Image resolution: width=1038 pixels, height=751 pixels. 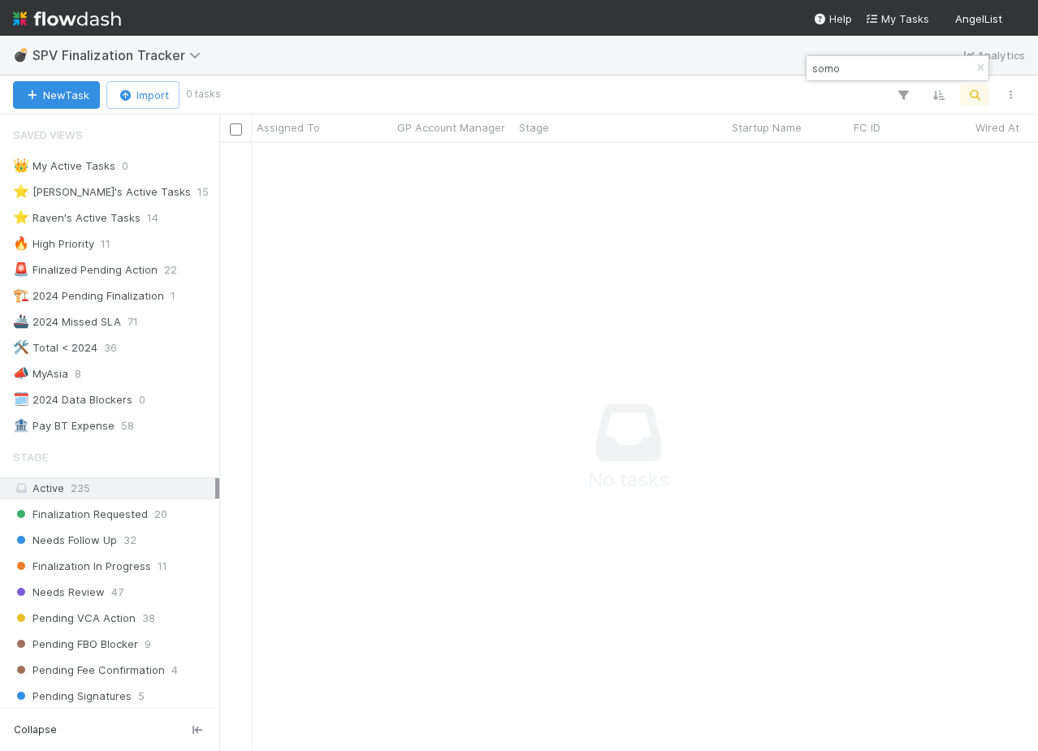 I want to click on span: Wired At, so click(x=997, y=127).